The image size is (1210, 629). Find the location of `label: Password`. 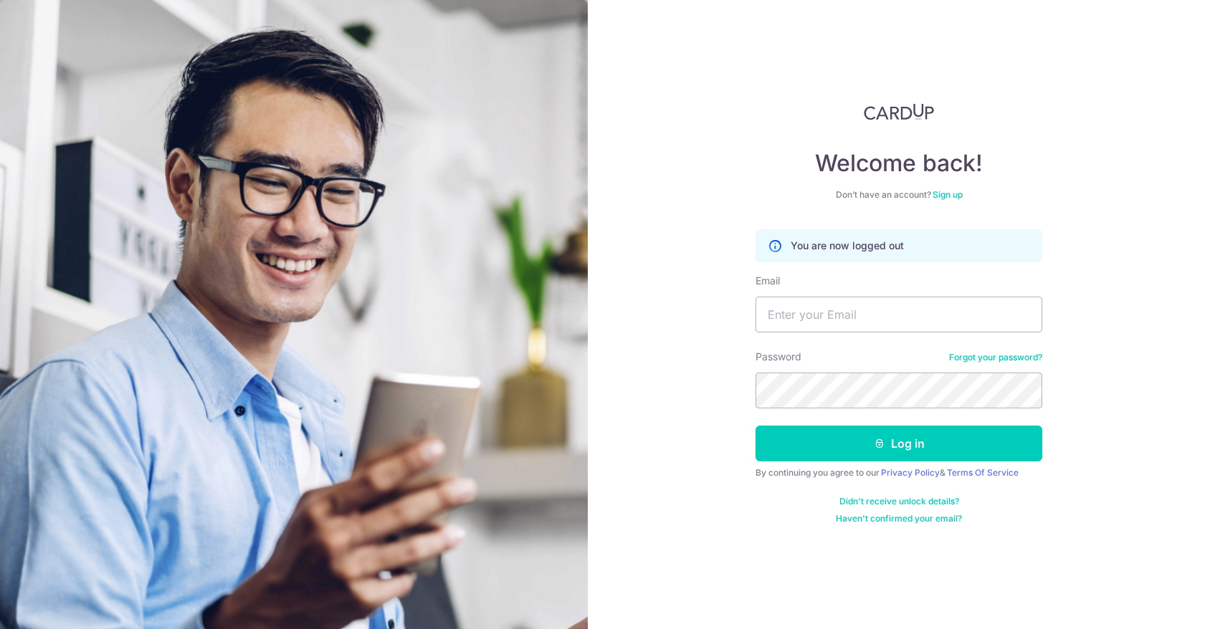

label: Password is located at coordinates (779, 357).